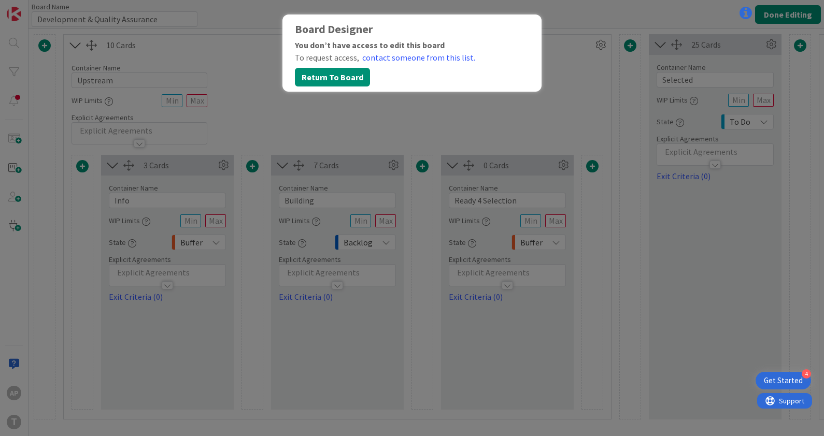 This screenshot has height=436, width=824. What do you see at coordinates (332, 77) in the screenshot?
I see `button: Return To Board` at bounding box center [332, 77].